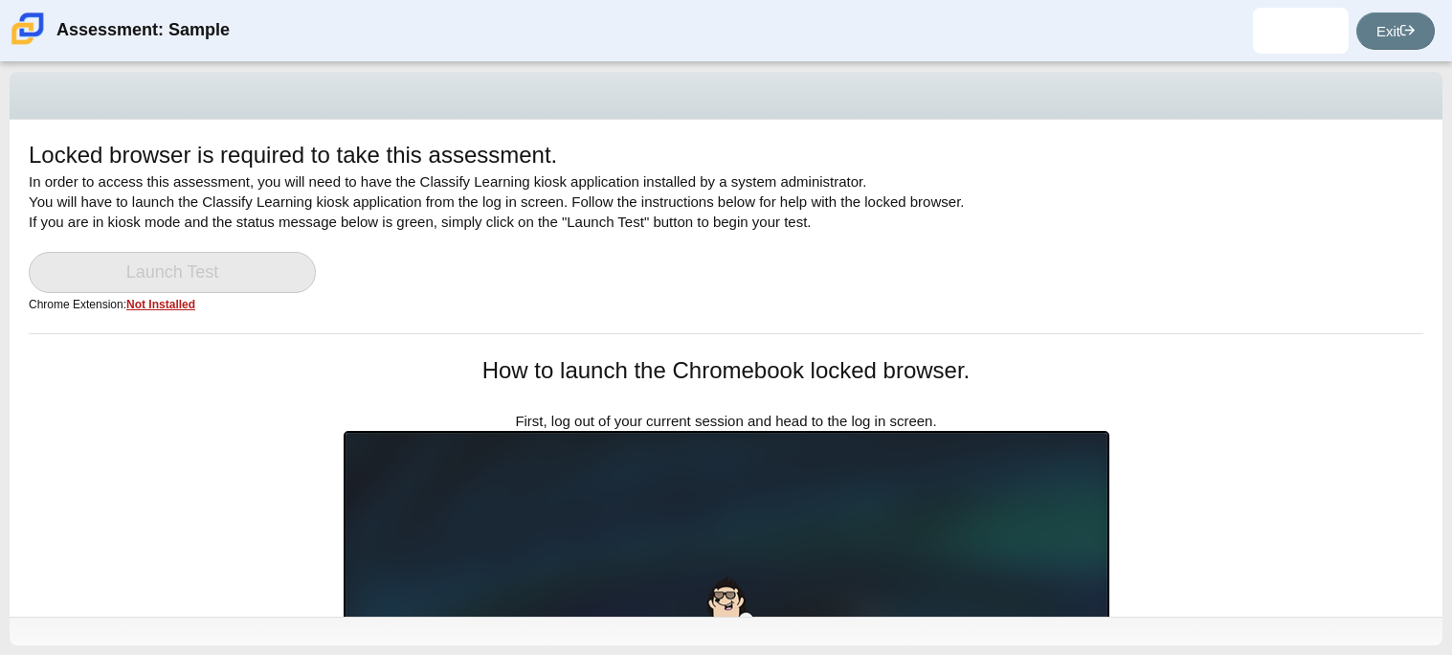 The image size is (1452, 655). Describe the element at coordinates (1395, 31) in the screenshot. I see `a: Exit` at that location.